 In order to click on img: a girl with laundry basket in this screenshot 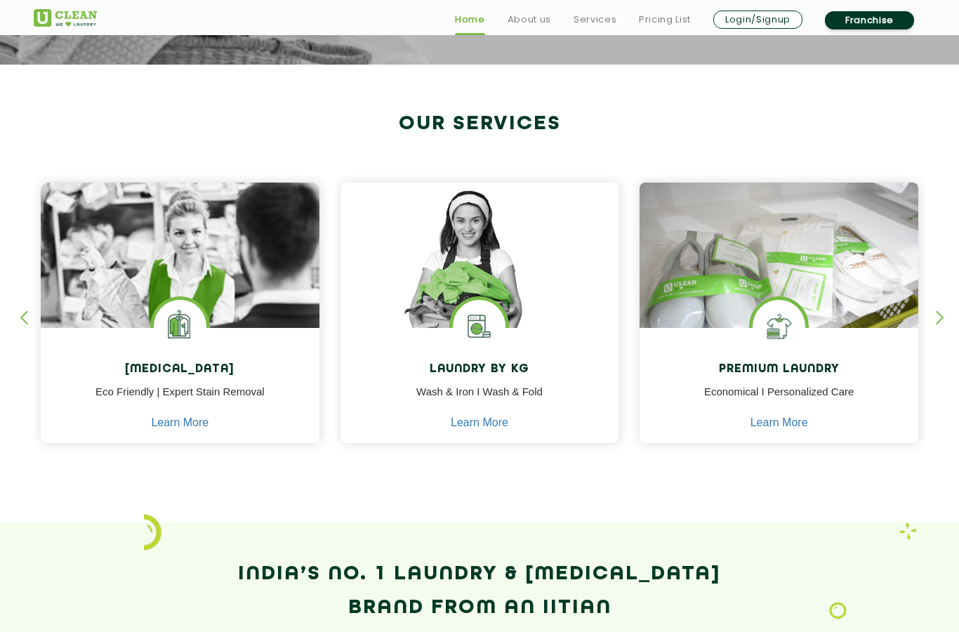, I will do `click(479, 275)`.